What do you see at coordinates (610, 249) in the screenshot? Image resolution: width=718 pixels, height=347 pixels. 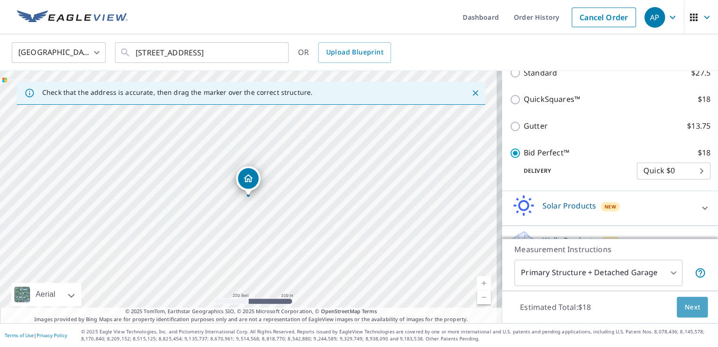 I see `p: Measurement Instructions` at bounding box center [610, 249].